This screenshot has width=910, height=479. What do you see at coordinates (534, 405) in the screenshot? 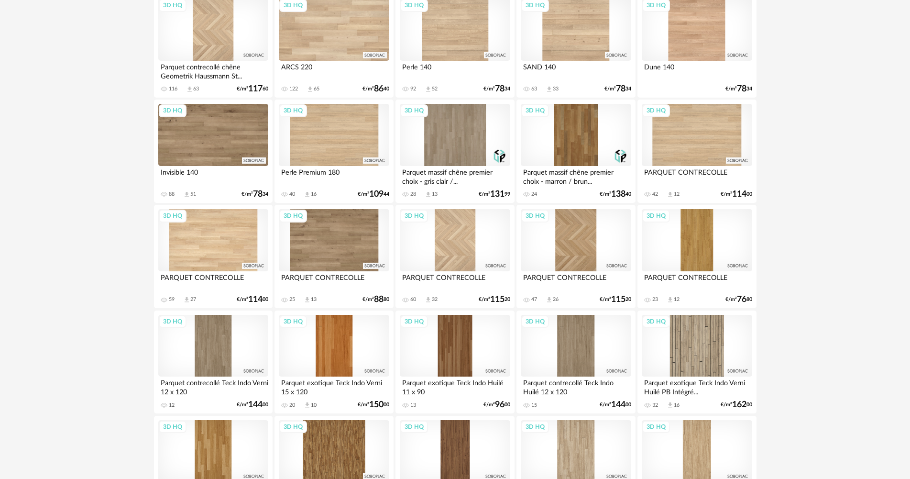
I see `div: 15` at bounding box center [534, 405].